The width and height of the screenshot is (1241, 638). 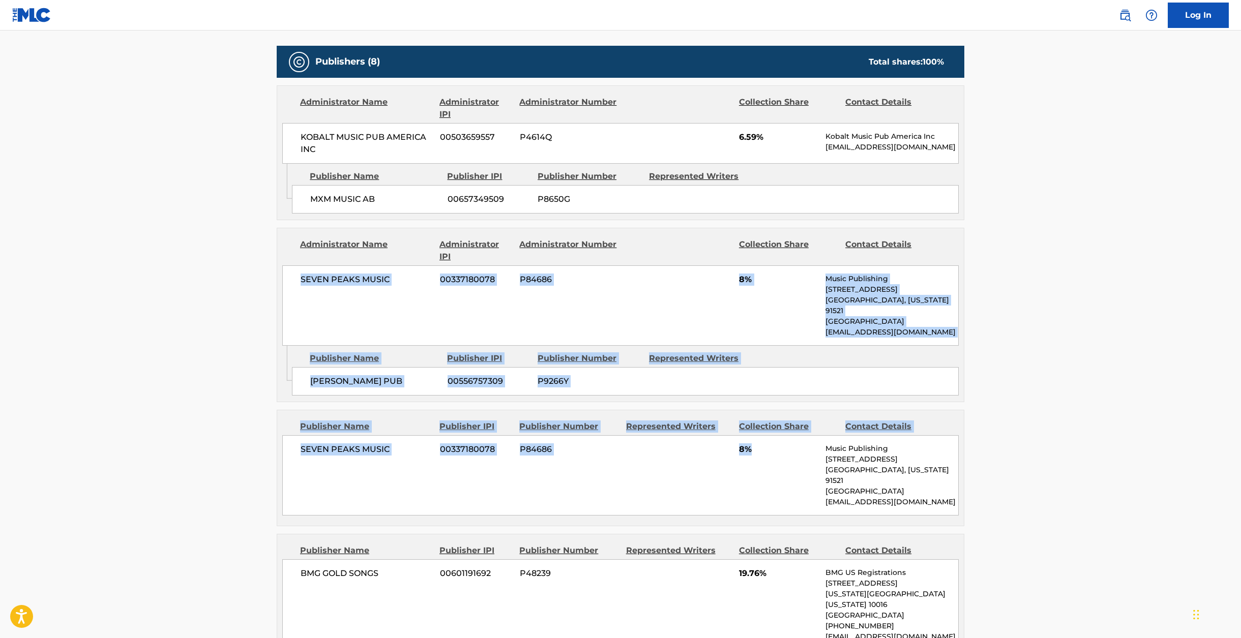 I want to click on div: Chat Widget, so click(x=1215, y=614).